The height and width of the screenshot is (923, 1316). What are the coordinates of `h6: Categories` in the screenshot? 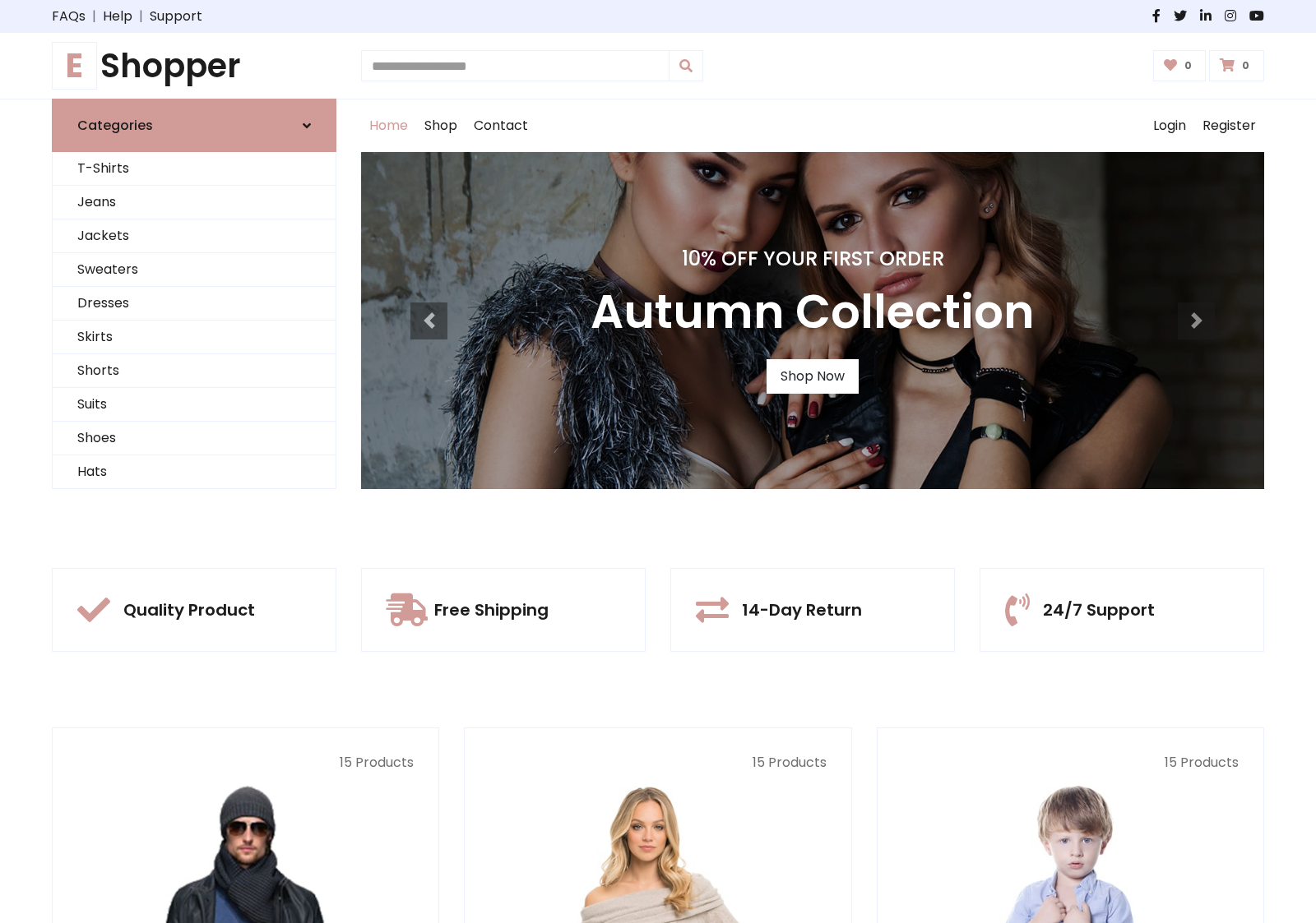 It's located at (115, 125).